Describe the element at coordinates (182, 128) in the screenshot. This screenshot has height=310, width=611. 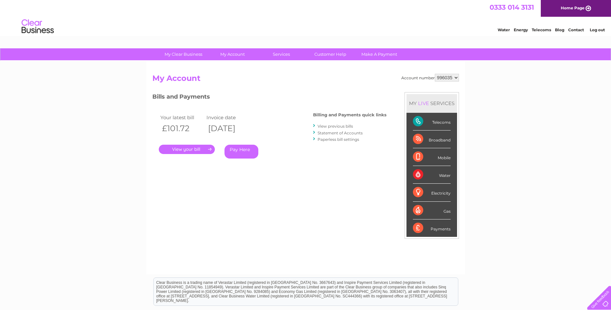
I see `th: £101.72` at that location.